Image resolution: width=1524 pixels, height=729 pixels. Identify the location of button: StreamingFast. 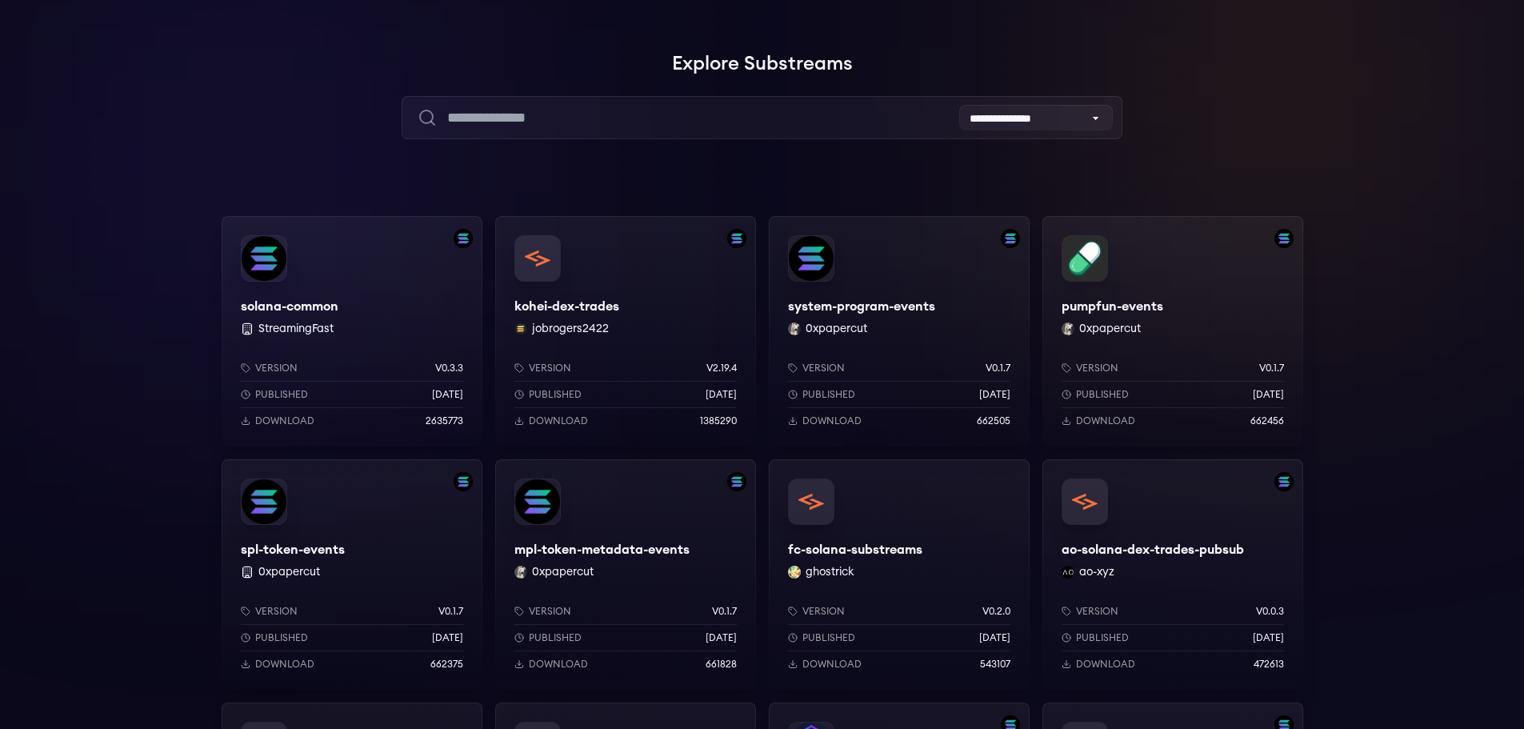
(296, 329).